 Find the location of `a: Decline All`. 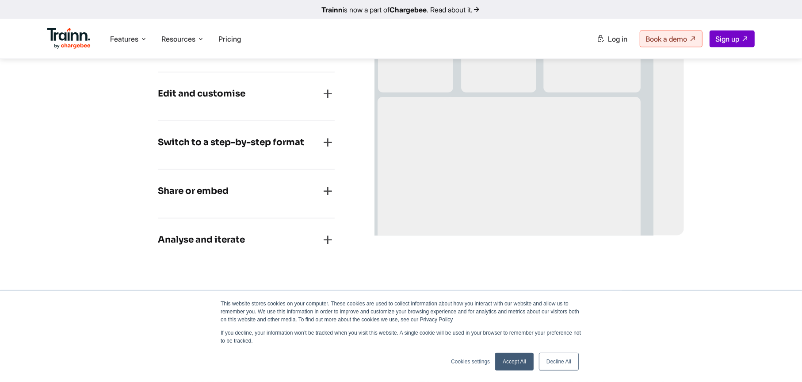

a: Decline All is located at coordinates (559, 361).